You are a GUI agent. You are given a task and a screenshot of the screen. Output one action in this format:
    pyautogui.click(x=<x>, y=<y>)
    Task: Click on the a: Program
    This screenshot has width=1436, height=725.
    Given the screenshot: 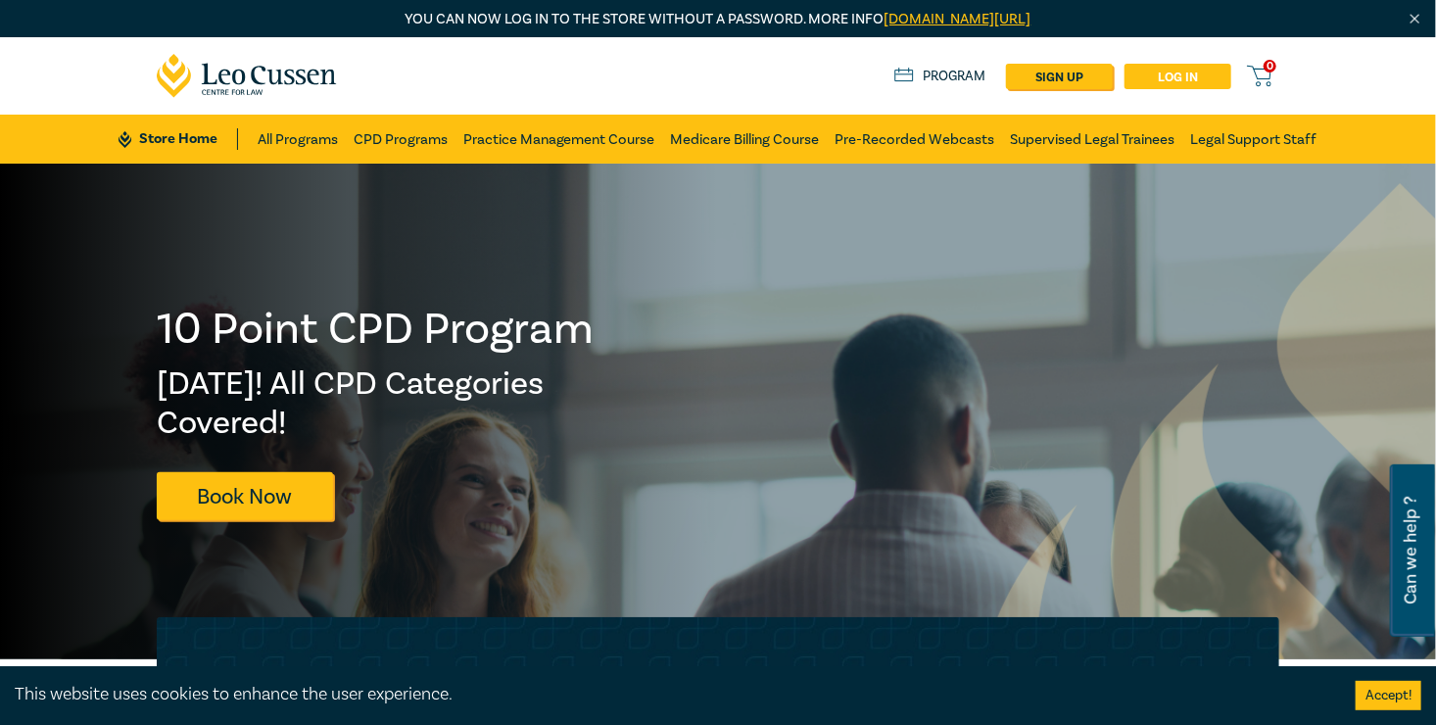 What is the action you would take?
    pyautogui.click(x=939, y=76)
    